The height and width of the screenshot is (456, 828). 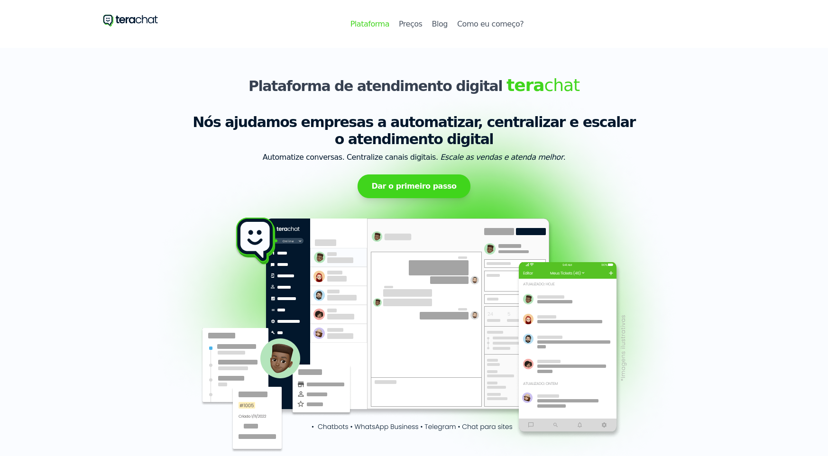 What do you see at coordinates (410, 24) in the screenshot?
I see `a: Preços` at bounding box center [410, 24].